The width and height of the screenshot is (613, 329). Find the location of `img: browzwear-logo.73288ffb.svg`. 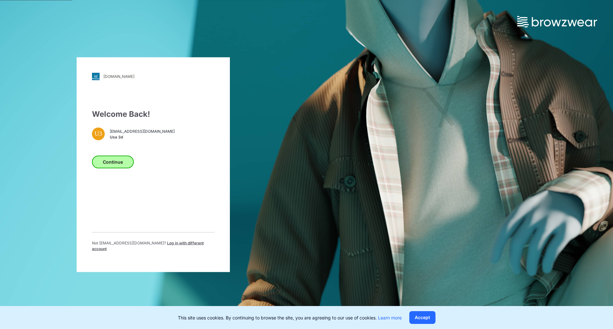

img: browzwear-logo.73288ffb.svg is located at coordinates (557, 22).